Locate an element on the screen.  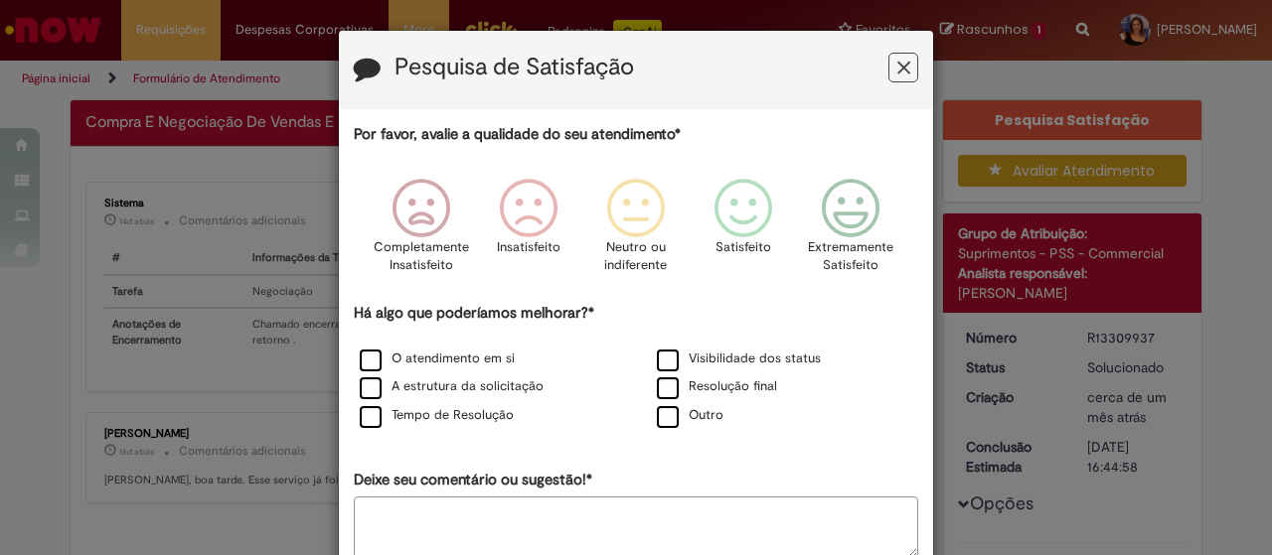
label: O atendimento em si is located at coordinates (437, 359).